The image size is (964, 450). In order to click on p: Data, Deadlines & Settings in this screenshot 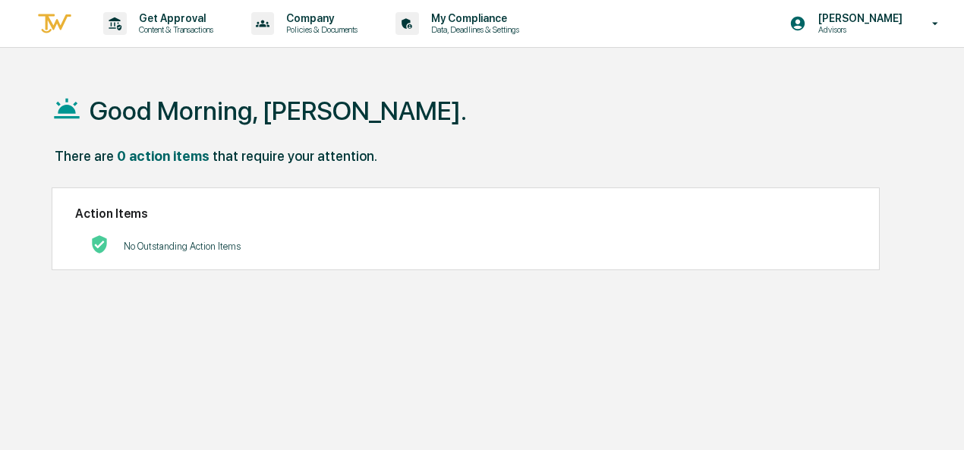, I will do `click(473, 30)`.